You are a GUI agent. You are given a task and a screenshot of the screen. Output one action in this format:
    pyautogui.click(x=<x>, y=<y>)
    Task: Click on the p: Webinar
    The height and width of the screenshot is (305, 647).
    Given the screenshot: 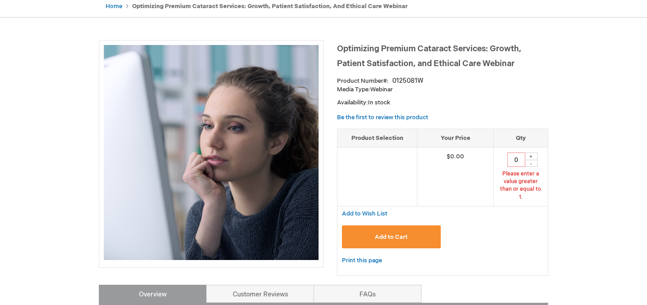 What is the action you would take?
    pyautogui.click(x=443, y=89)
    